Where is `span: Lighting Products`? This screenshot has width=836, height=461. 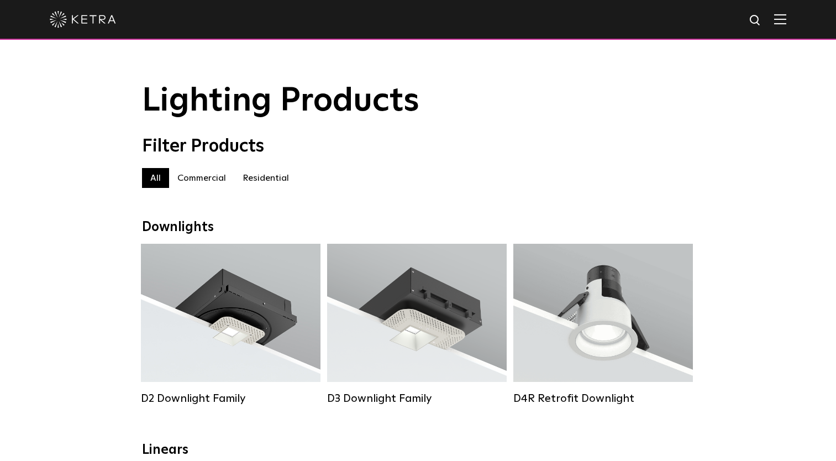 span: Lighting Products is located at coordinates (281, 101).